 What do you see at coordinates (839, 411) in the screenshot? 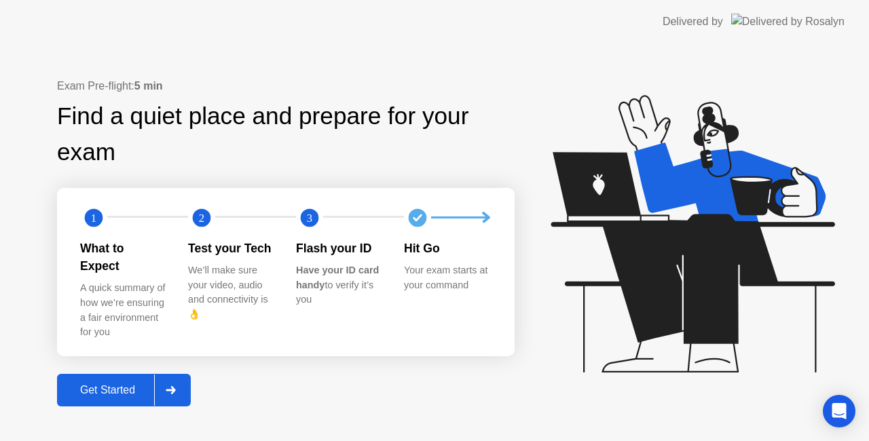
I see `div: Open Intercom Messenger` at bounding box center [839, 411].